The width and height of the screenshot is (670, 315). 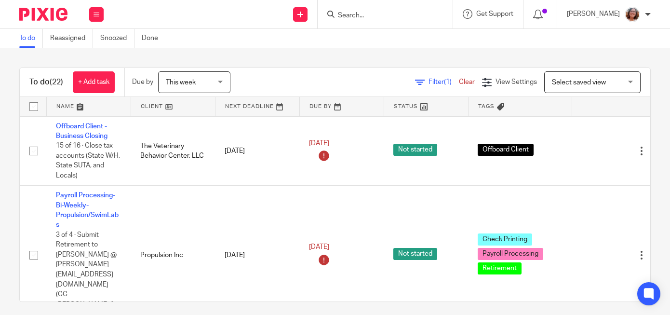 I want to click on img: LB%20Reg%20Headshot%208-2-23.jpg, so click(x=632, y=14).